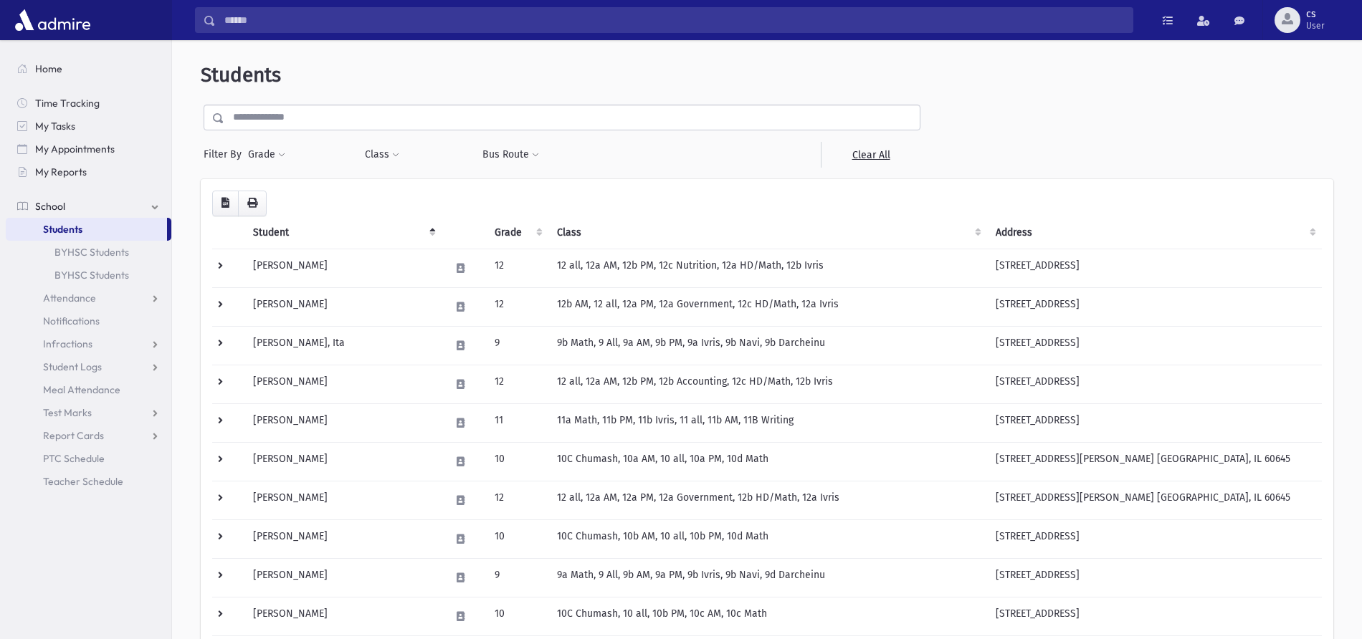 The height and width of the screenshot is (639, 1362). Describe the element at coordinates (767, 268) in the screenshot. I see `td: 12 all, 12a AM, 12b PM, 12c Nutrition, 12a HD/Math, 12b Ivris` at that location.